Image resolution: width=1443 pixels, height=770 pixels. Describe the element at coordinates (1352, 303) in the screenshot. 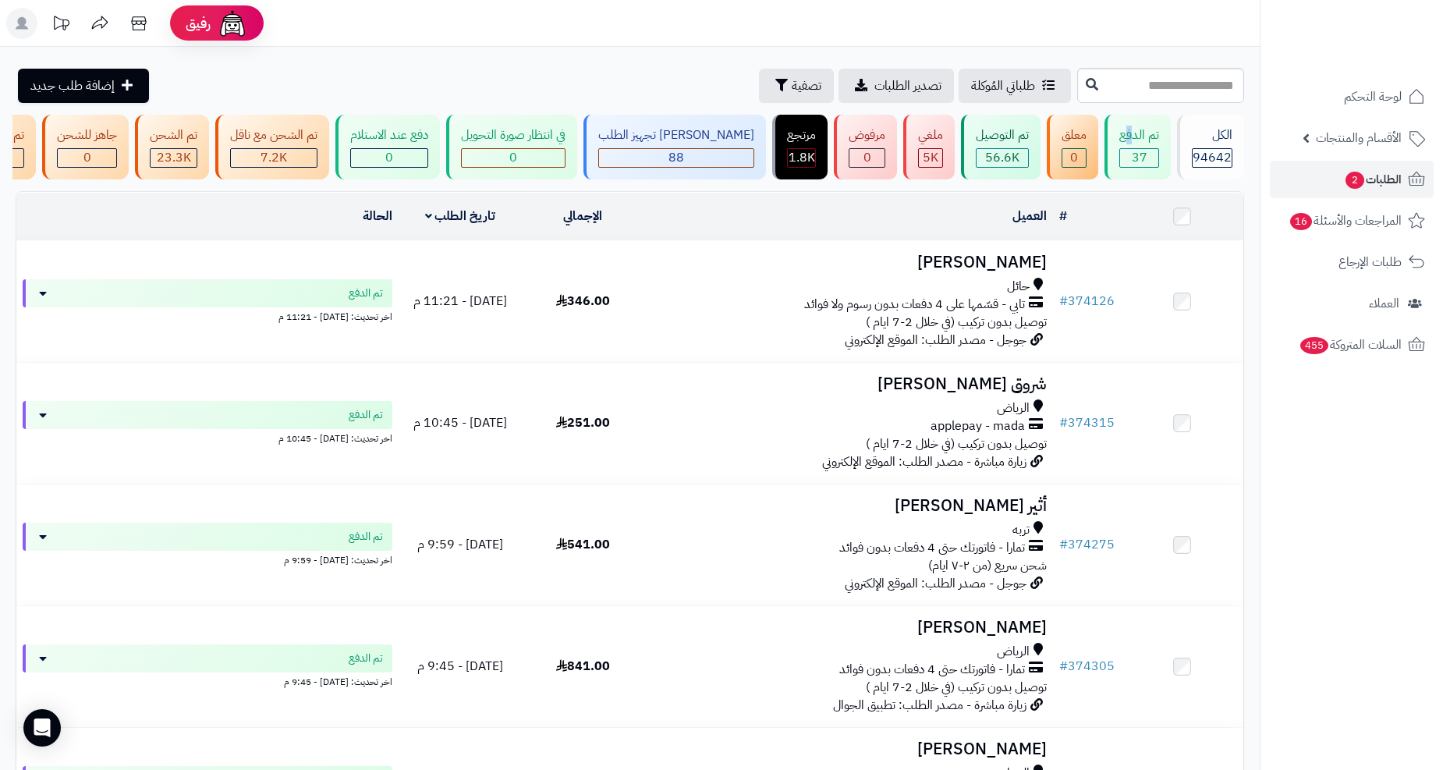

I see `a: العملاء` at that location.